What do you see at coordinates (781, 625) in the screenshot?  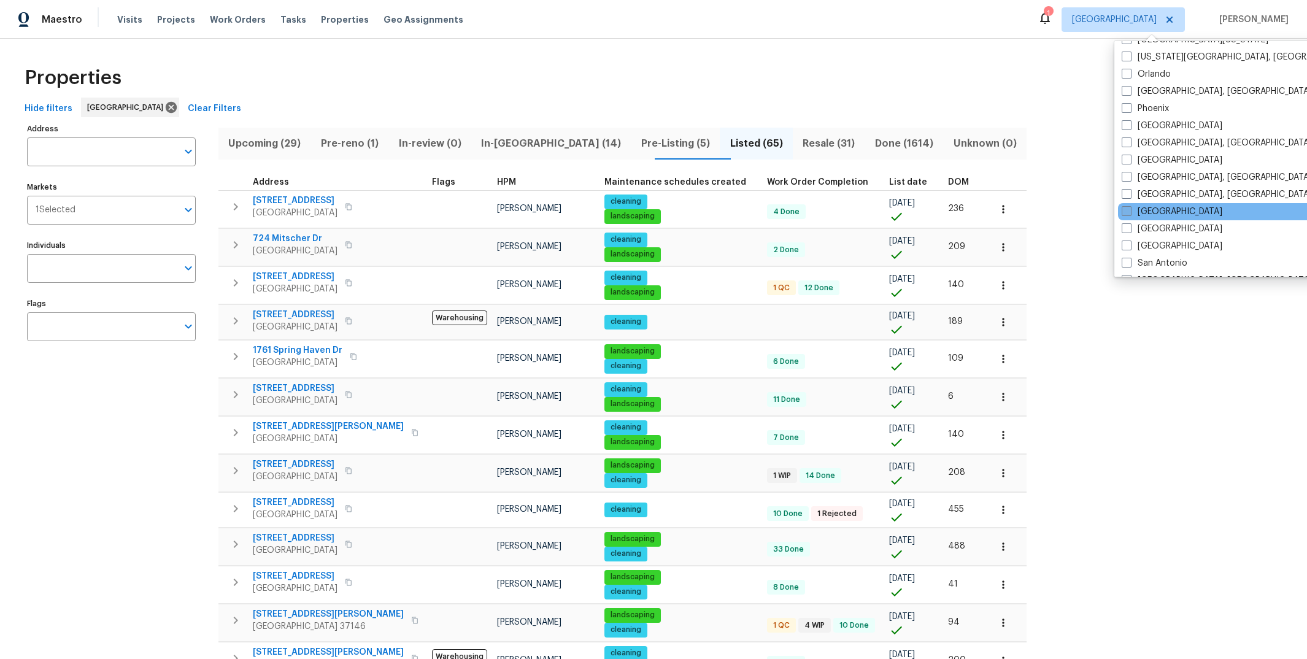 I see `span: 1 QC` at bounding box center [781, 625].